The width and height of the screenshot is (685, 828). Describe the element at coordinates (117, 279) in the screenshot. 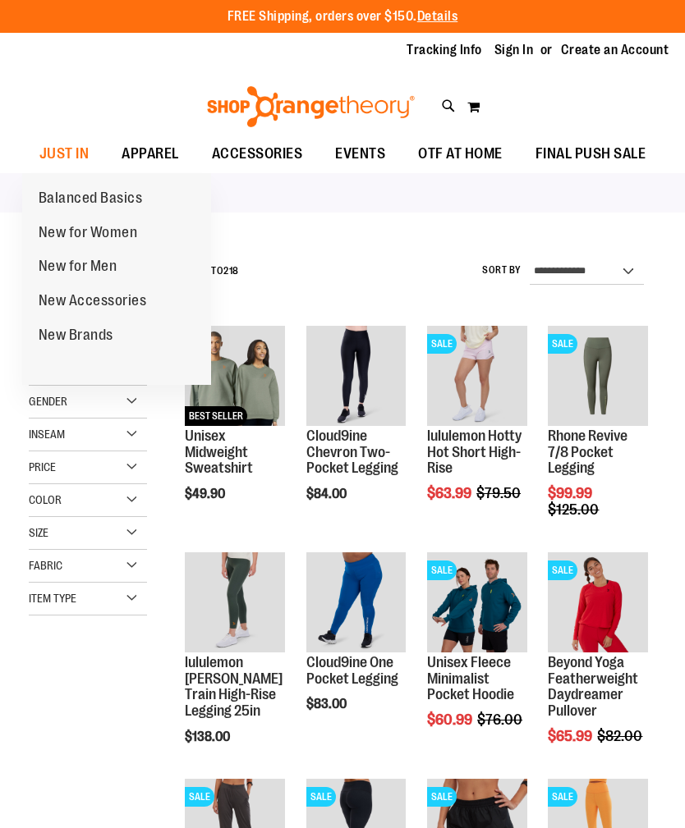

I see `ul: JUST IN` at that location.